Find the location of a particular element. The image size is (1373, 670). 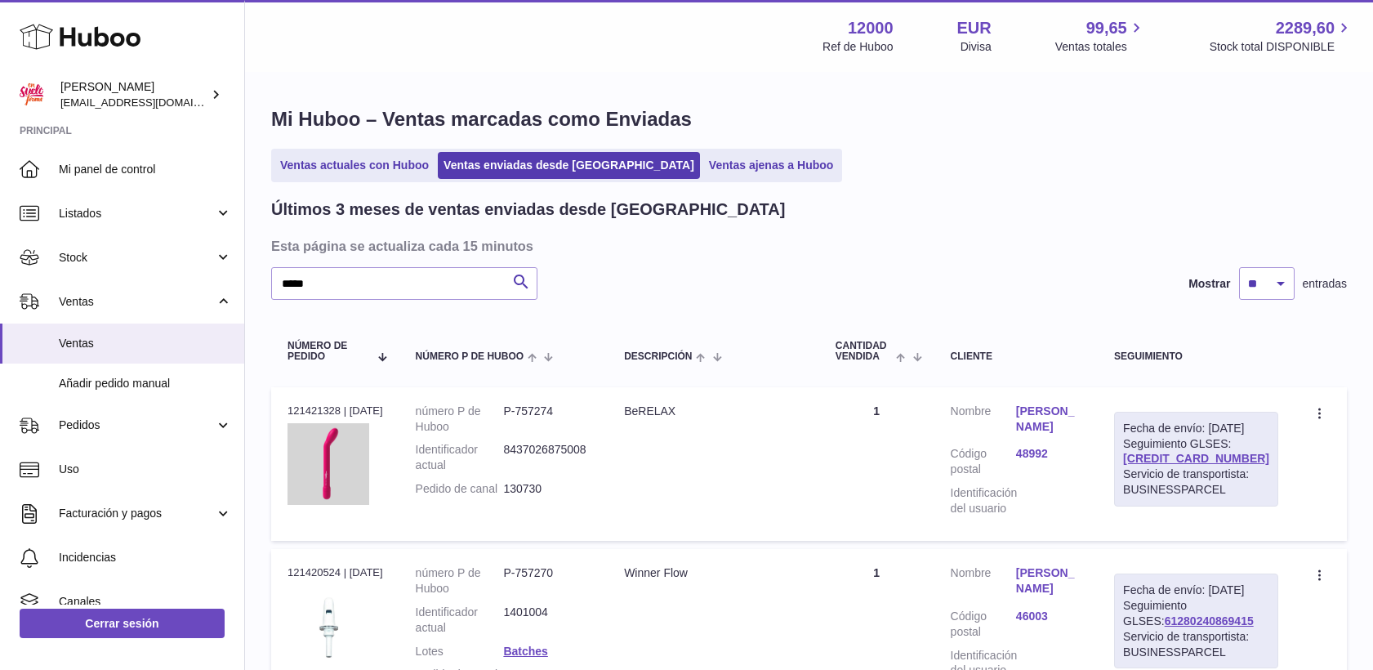

h1: Mi Huboo – Ventas marcadas como Enviadas is located at coordinates (809, 119).